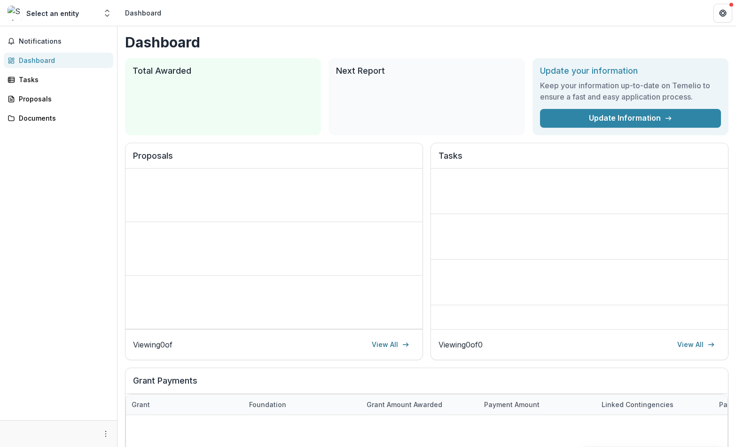  What do you see at coordinates (579, 160) in the screenshot?
I see `h2: Tasks` at bounding box center [579, 160].